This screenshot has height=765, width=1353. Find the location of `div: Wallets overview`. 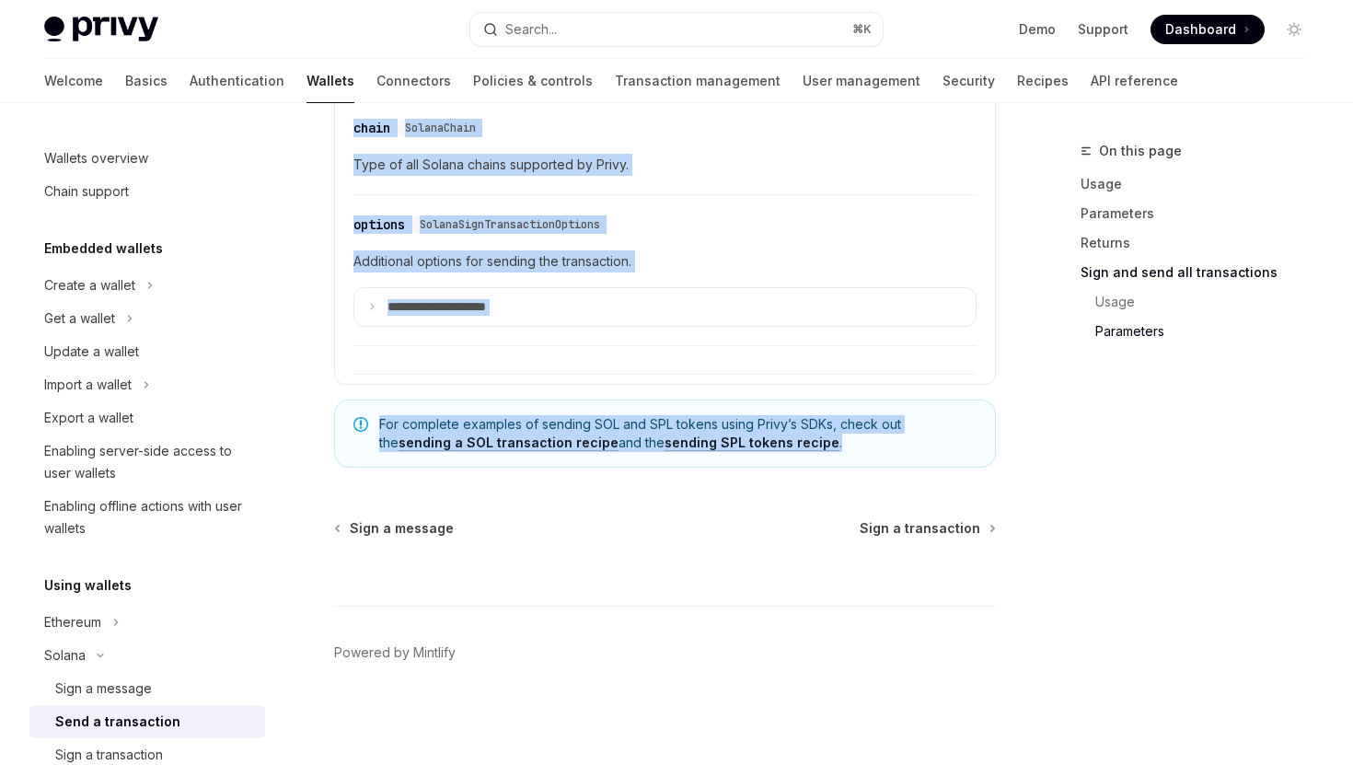

div: Wallets overview is located at coordinates (96, 158).